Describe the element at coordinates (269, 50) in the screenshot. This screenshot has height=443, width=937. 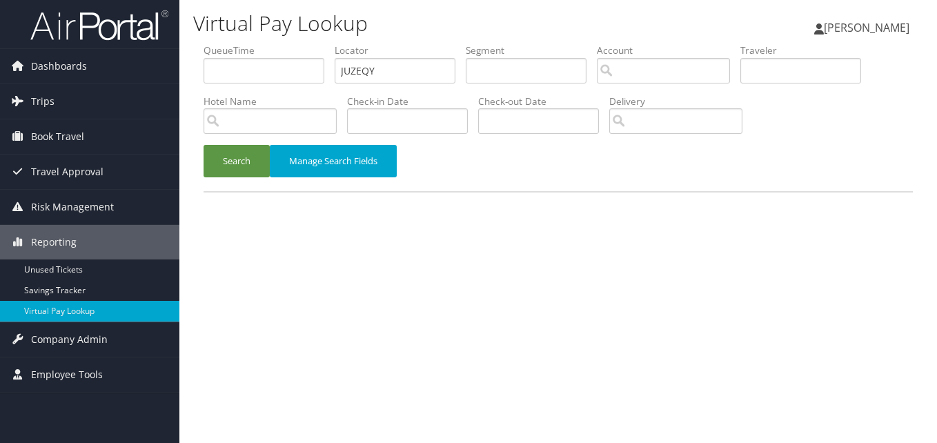
I see `label: QueueTime` at that location.